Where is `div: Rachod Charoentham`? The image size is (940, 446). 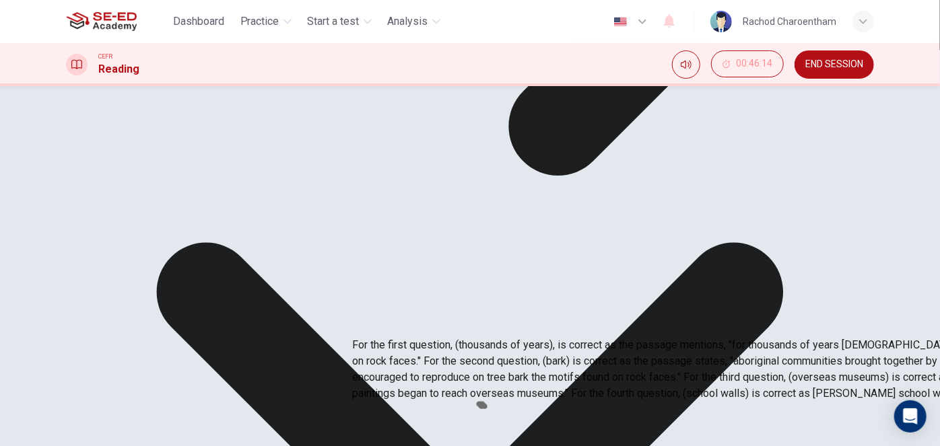 div: Rachod Charoentham is located at coordinates (789, 22).